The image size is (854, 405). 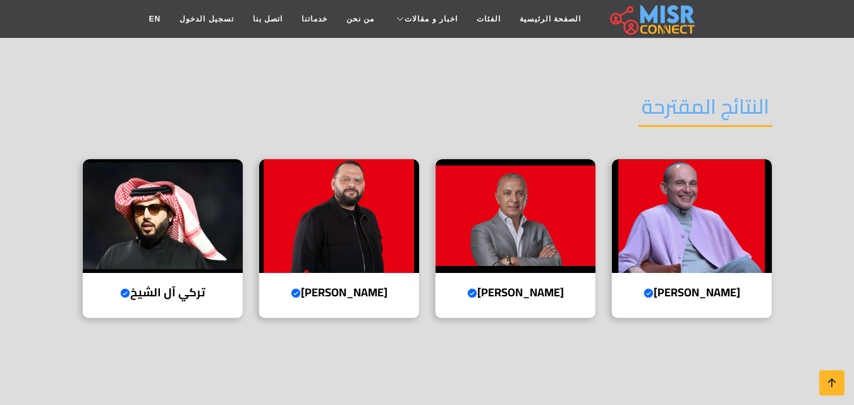 What do you see at coordinates (360, 19) in the screenshot?
I see `a: من نحن` at bounding box center [360, 19].